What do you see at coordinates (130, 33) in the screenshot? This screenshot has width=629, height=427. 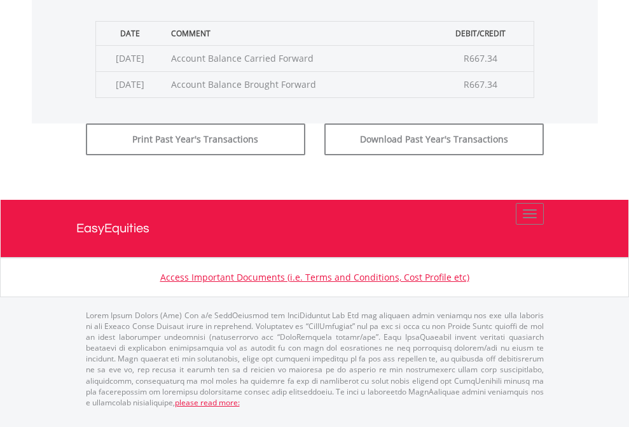 I see `th: Date` at bounding box center [130, 33].